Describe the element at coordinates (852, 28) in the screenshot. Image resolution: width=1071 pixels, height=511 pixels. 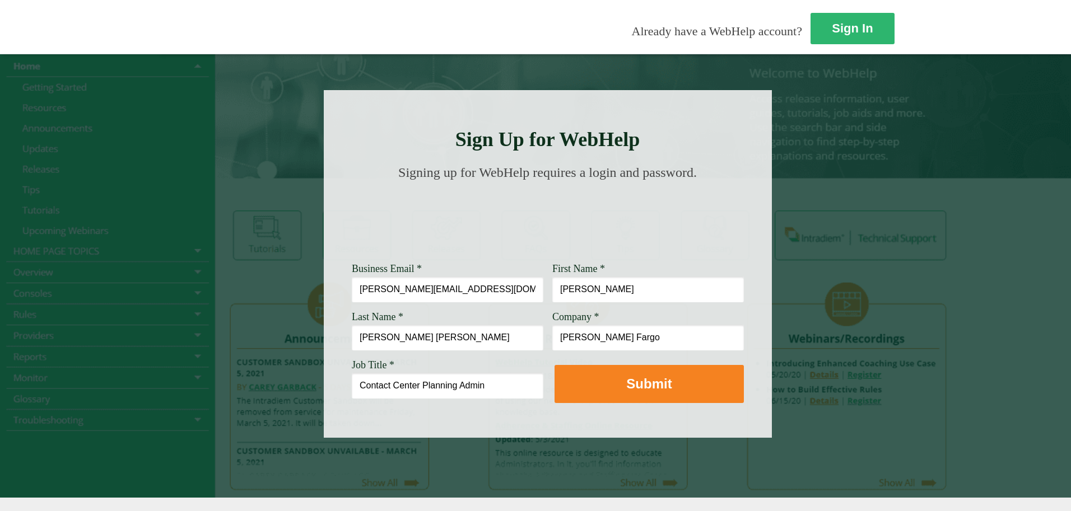
I see `strong: Sign In` at that location.